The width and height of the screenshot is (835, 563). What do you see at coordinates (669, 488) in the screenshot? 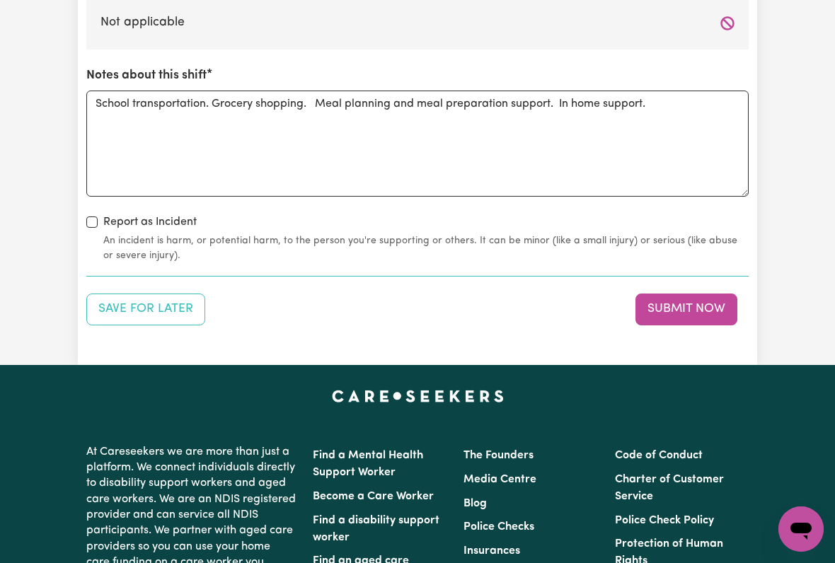
I see `a: Charter of Customer Service` at bounding box center [669, 488].